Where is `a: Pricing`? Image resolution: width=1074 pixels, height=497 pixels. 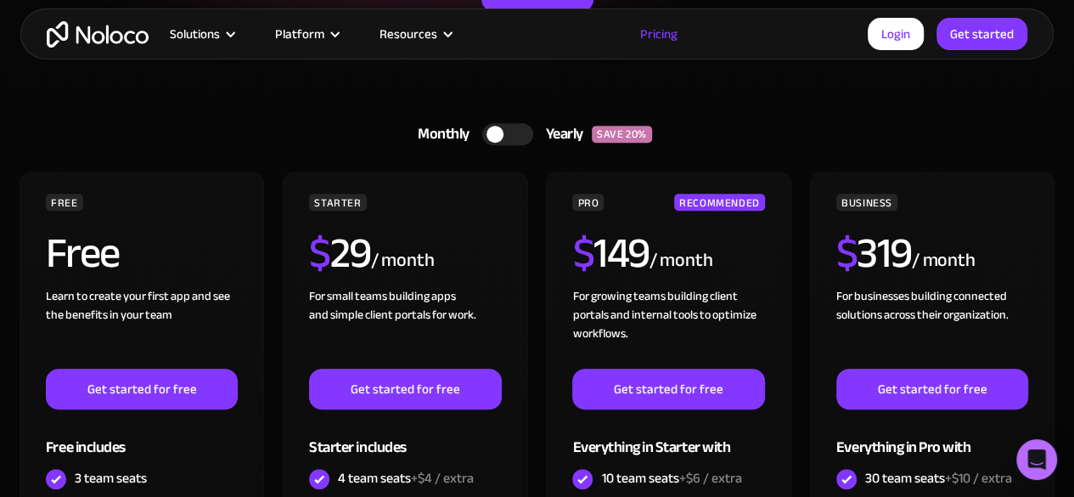
a: Pricing is located at coordinates (659, 34).